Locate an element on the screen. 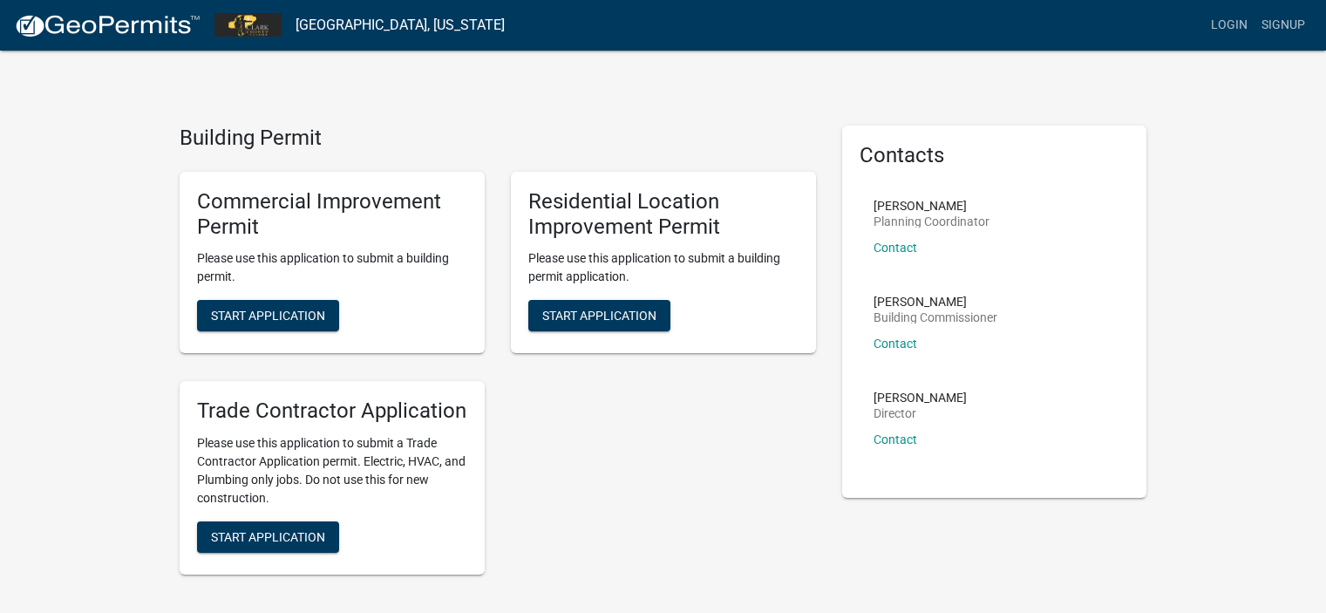  p: Director is located at coordinates (920, 413).